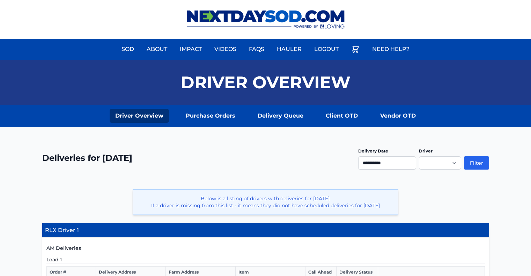  What do you see at coordinates (128, 49) in the screenshot?
I see `a: Sod` at bounding box center [128, 49].